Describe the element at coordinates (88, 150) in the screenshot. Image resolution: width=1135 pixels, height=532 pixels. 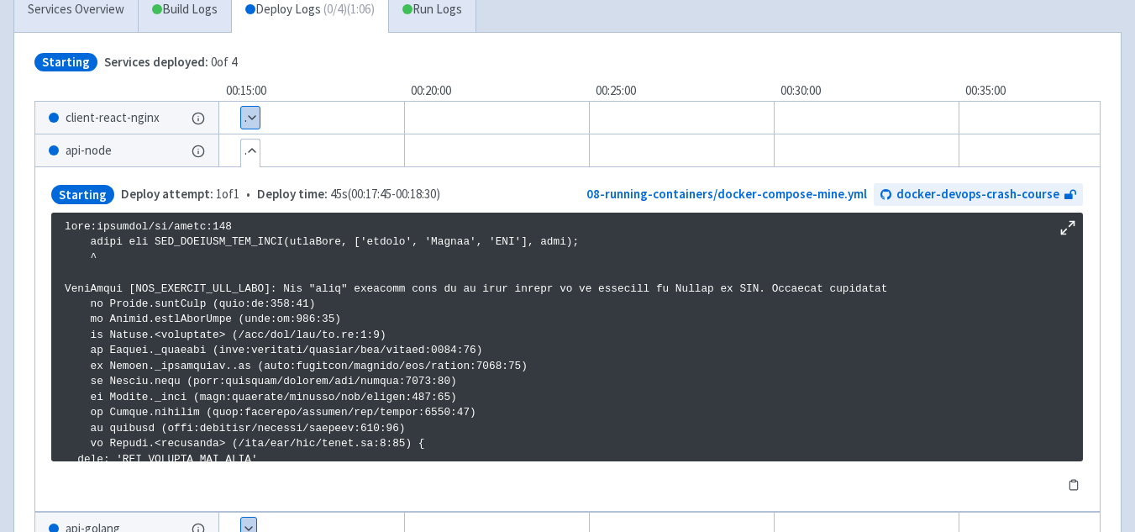
I see `span: api-node` at that location.